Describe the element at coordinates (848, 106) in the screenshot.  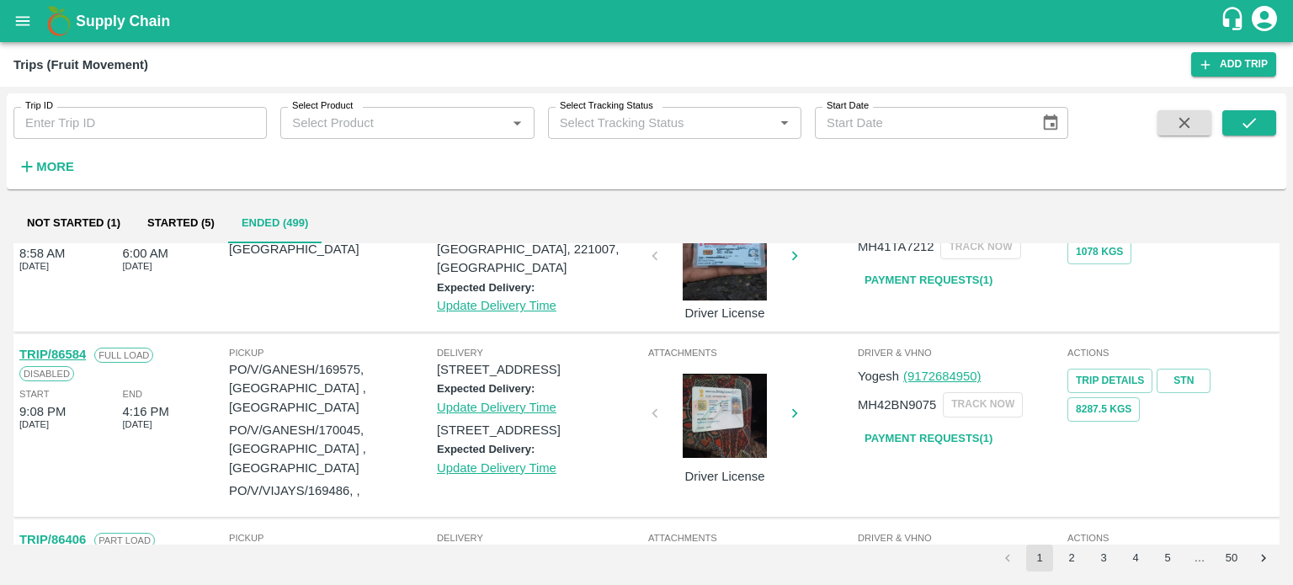
I see `label: Start Date` at that location.